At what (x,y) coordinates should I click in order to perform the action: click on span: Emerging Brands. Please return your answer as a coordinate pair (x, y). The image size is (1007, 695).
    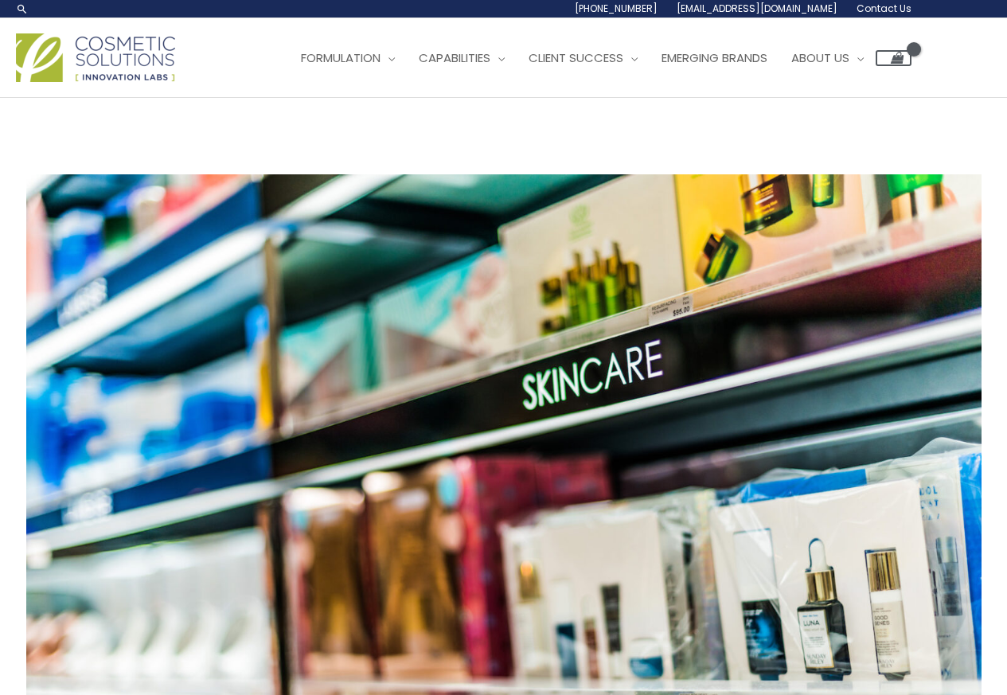
    Looking at the image, I should click on (714, 57).